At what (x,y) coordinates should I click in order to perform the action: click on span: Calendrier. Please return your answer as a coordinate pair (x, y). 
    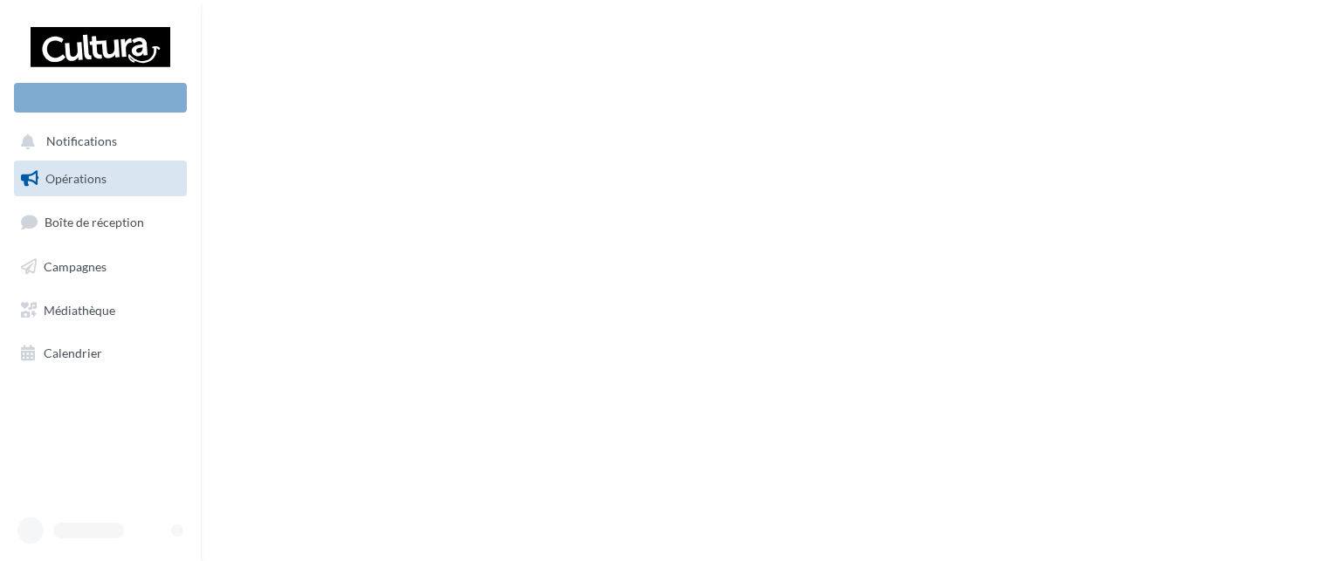
    Looking at the image, I should click on (72, 353).